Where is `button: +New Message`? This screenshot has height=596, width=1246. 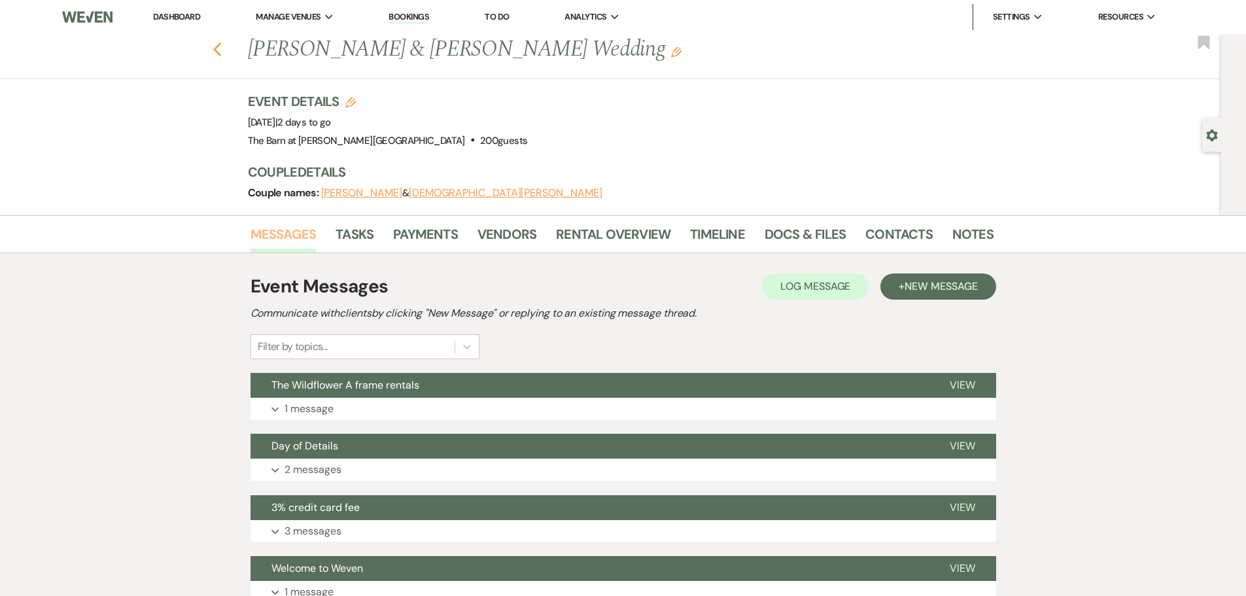 button: +New Message is located at coordinates (938, 287).